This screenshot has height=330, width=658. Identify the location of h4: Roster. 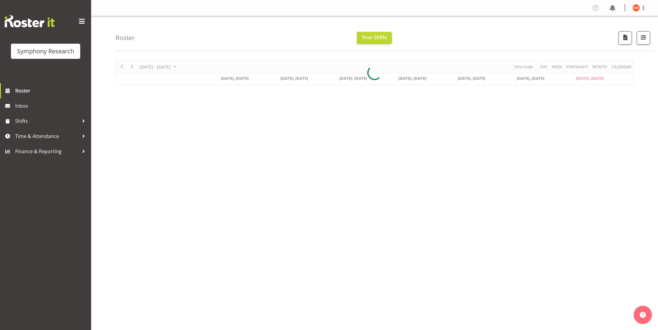
(125, 38).